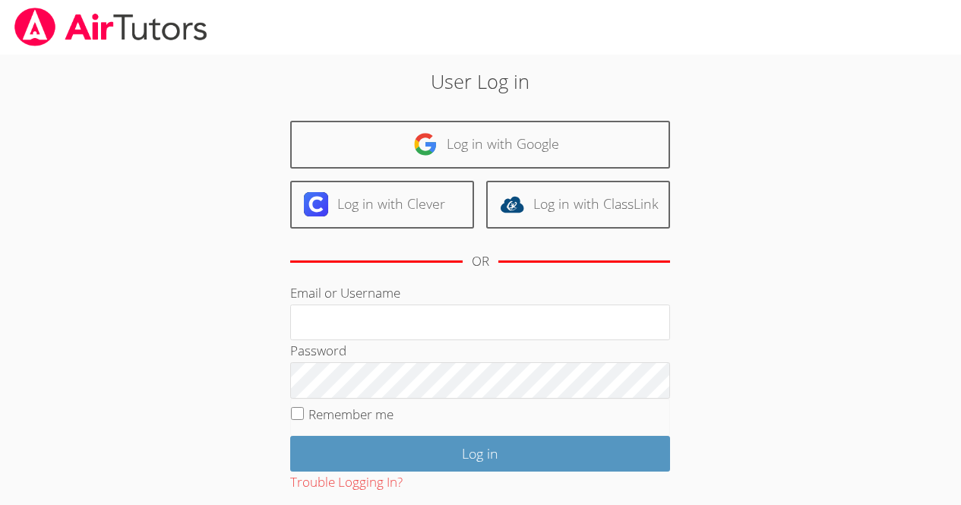 The image size is (961, 505). I want to click on img: google-logo-50288ca7cdecda66e5e0955fdab243c47b7ad437acaf1139b6f446037453330a.svg, so click(426, 144).